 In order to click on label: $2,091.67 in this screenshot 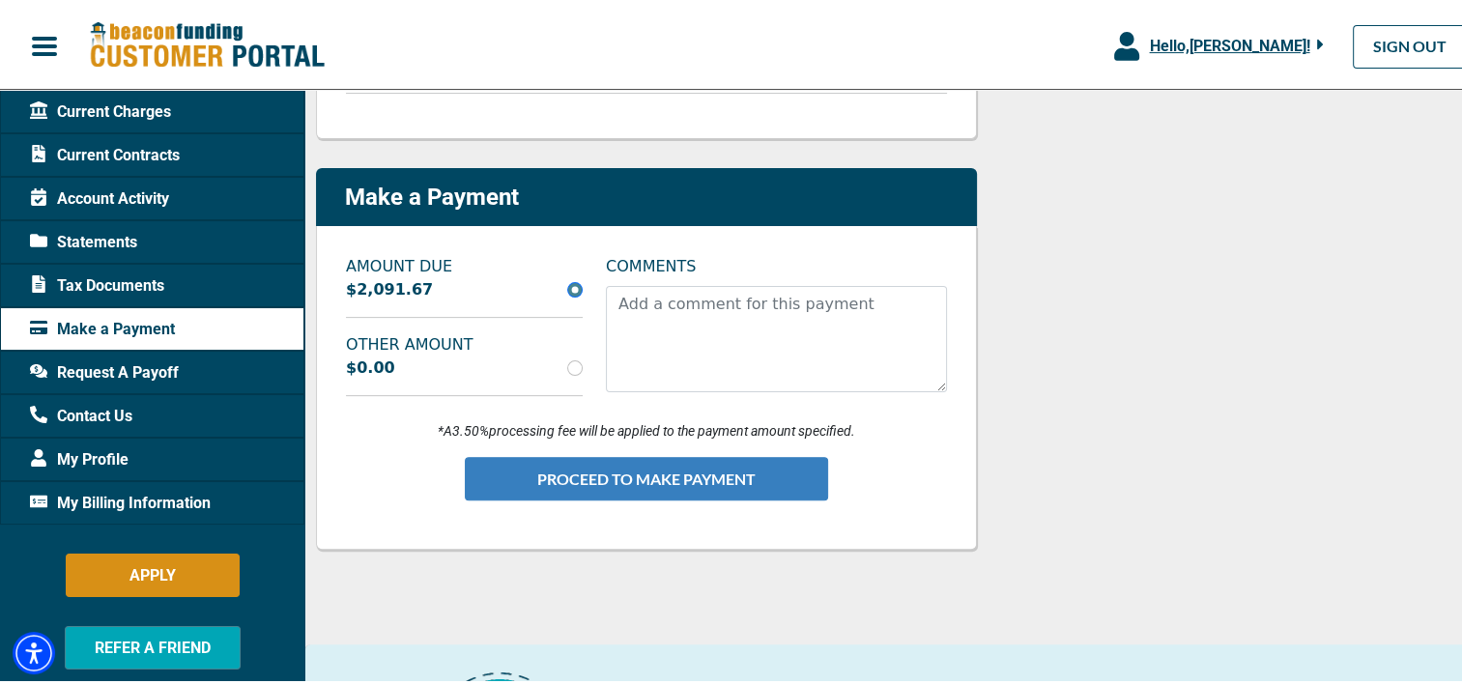, I will do `click(389, 287)`.